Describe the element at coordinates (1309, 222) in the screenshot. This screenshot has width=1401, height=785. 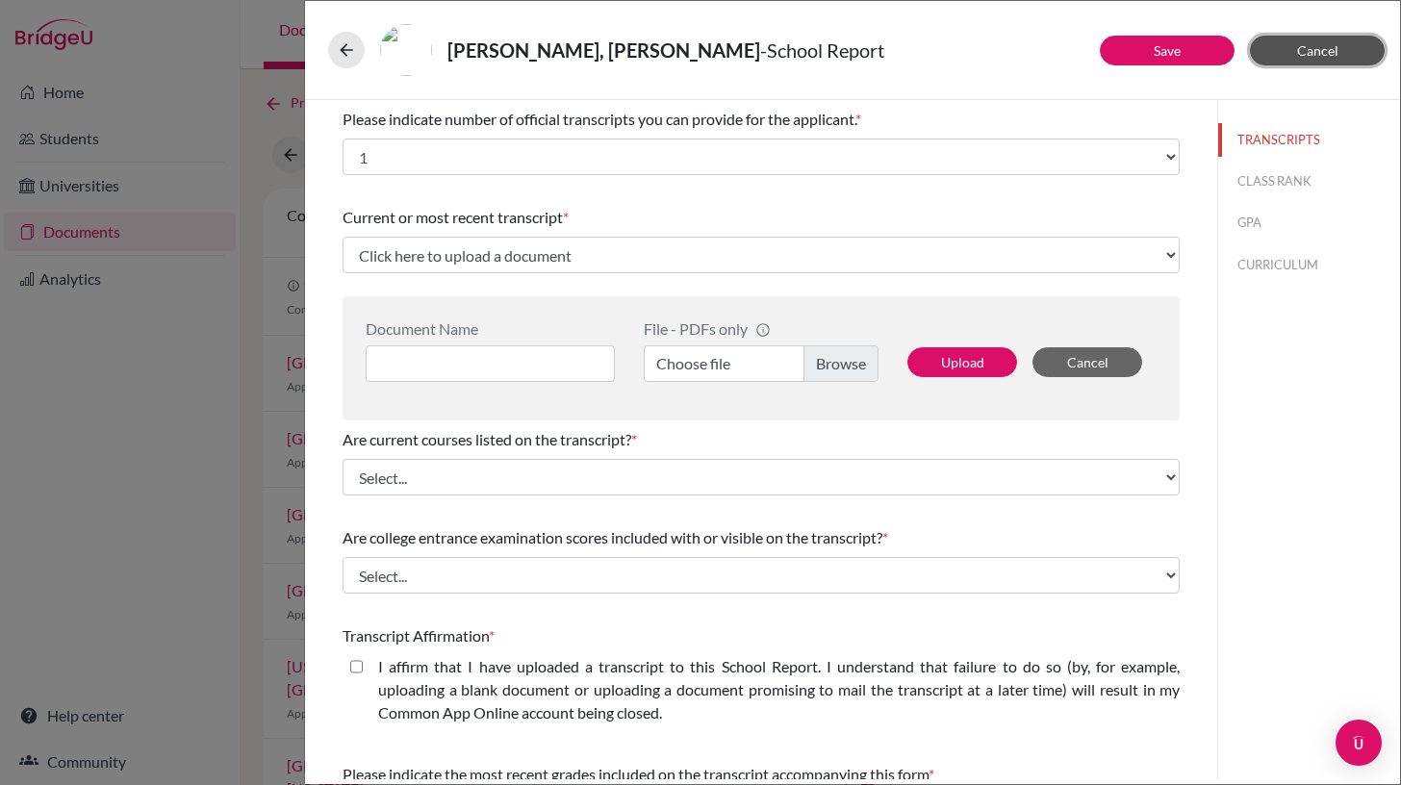
I see `button: GPA` at that location.